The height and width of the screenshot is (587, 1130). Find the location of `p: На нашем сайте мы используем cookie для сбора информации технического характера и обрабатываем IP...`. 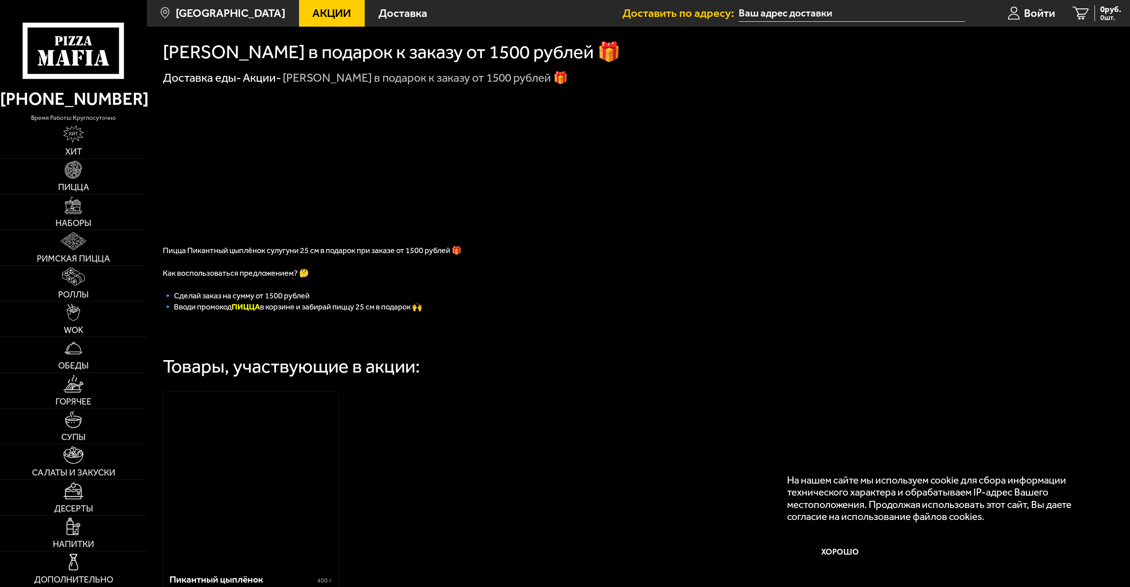

p: На нашем сайте мы используем cookie для сбора информации технического характера и обрабатываем IP... is located at coordinates (942, 498).